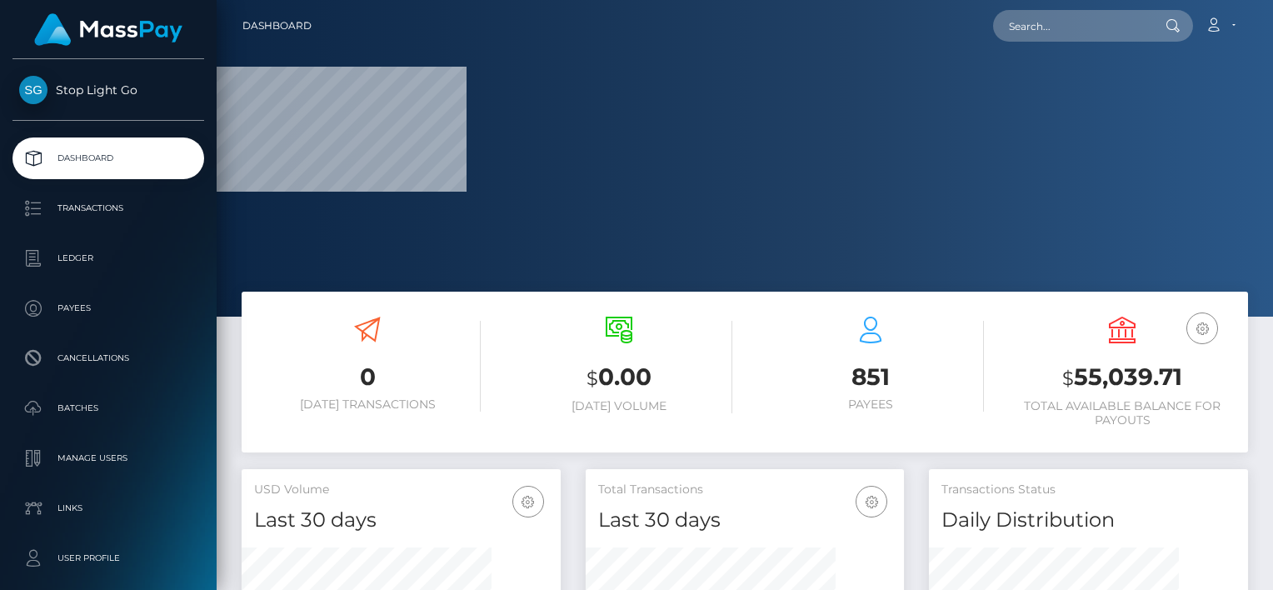 This screenshot has height=590, width=1273. I want to click on input: Search..., so click(1071, 26).